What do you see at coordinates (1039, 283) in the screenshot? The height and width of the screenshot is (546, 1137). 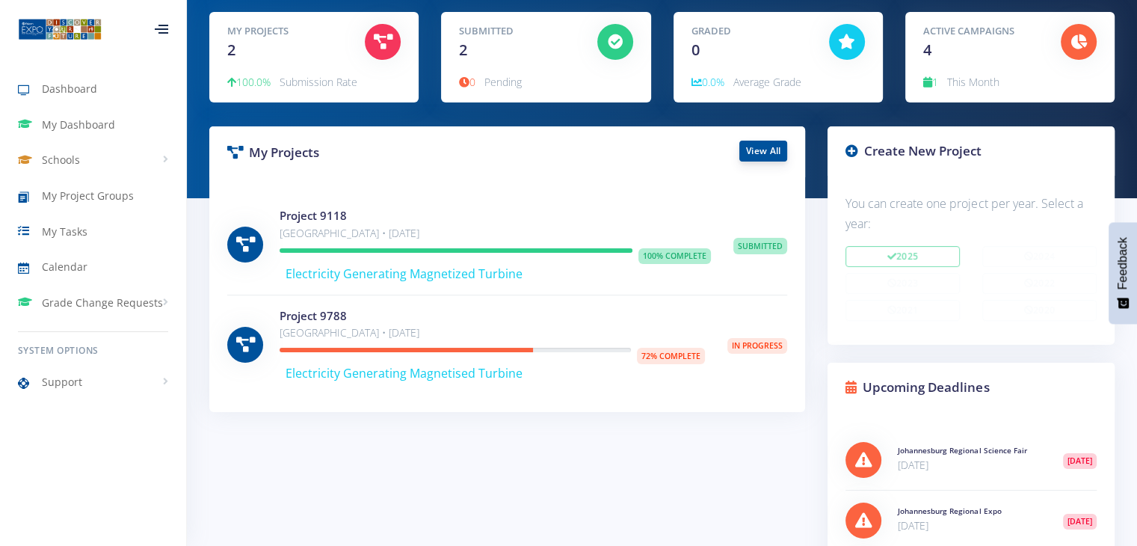 I see `button: 2022` at bounding box center [1039, 283].